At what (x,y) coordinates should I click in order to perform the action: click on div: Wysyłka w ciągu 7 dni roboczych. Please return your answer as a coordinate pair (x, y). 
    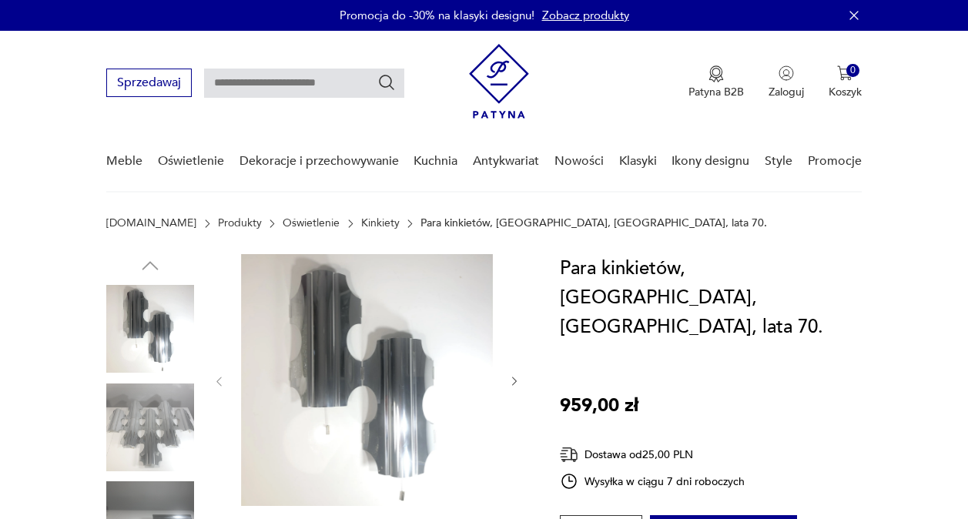
    Looking at the image, I should click on (652, 481).